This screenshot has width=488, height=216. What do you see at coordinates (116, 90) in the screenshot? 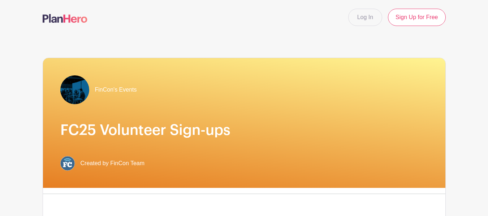
I see `span: FinCon's Events` at bounding box center [116, 90].